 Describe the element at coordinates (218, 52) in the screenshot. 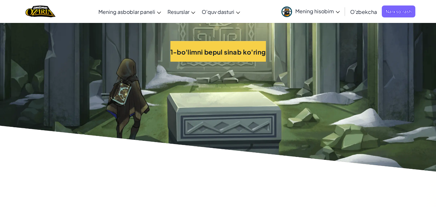

I see `font: 1-bo'limni bepul sinab ko'ring` at that location.